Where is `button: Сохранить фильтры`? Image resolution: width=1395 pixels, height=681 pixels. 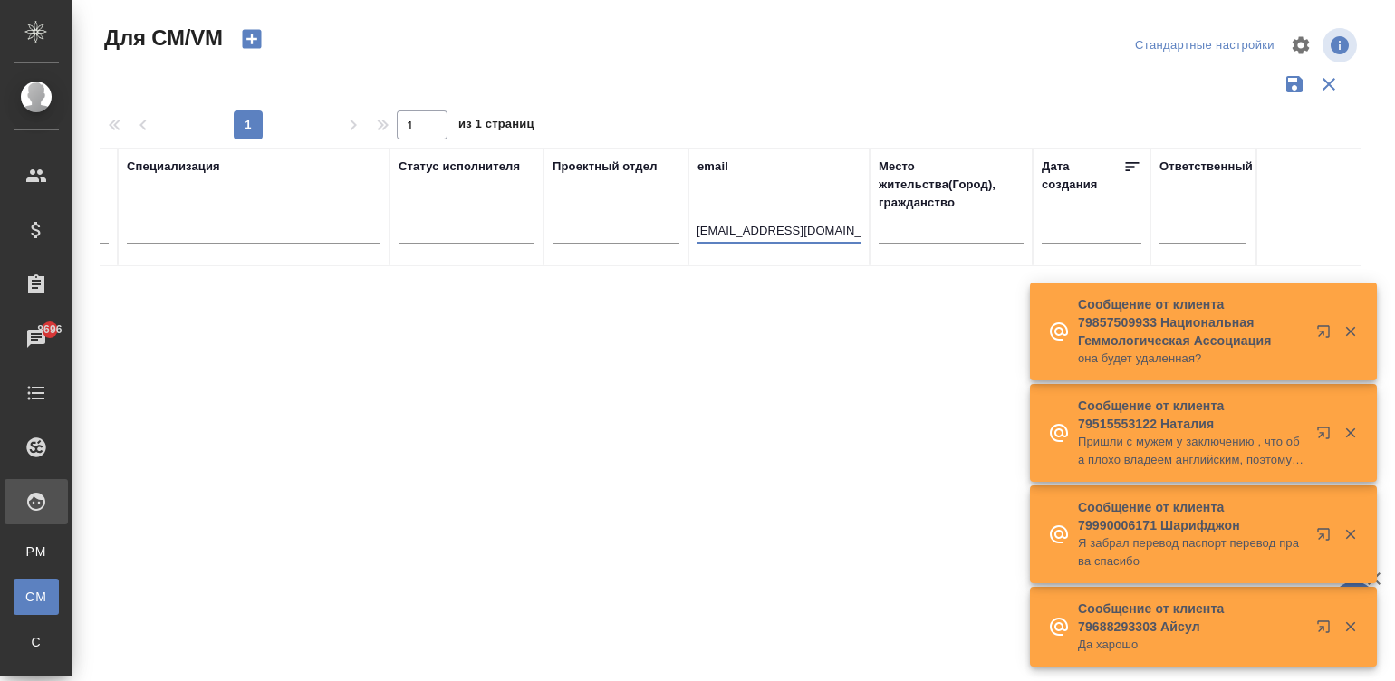 button: Сохранить фильтры is located at coordinates (1295, 84).